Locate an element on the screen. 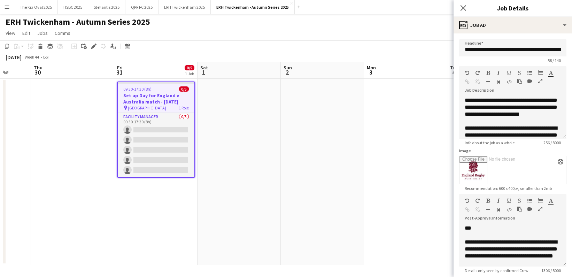 The width and height of the screenshot is (572, 277). span: Sun is located at coordinates (288, 68).